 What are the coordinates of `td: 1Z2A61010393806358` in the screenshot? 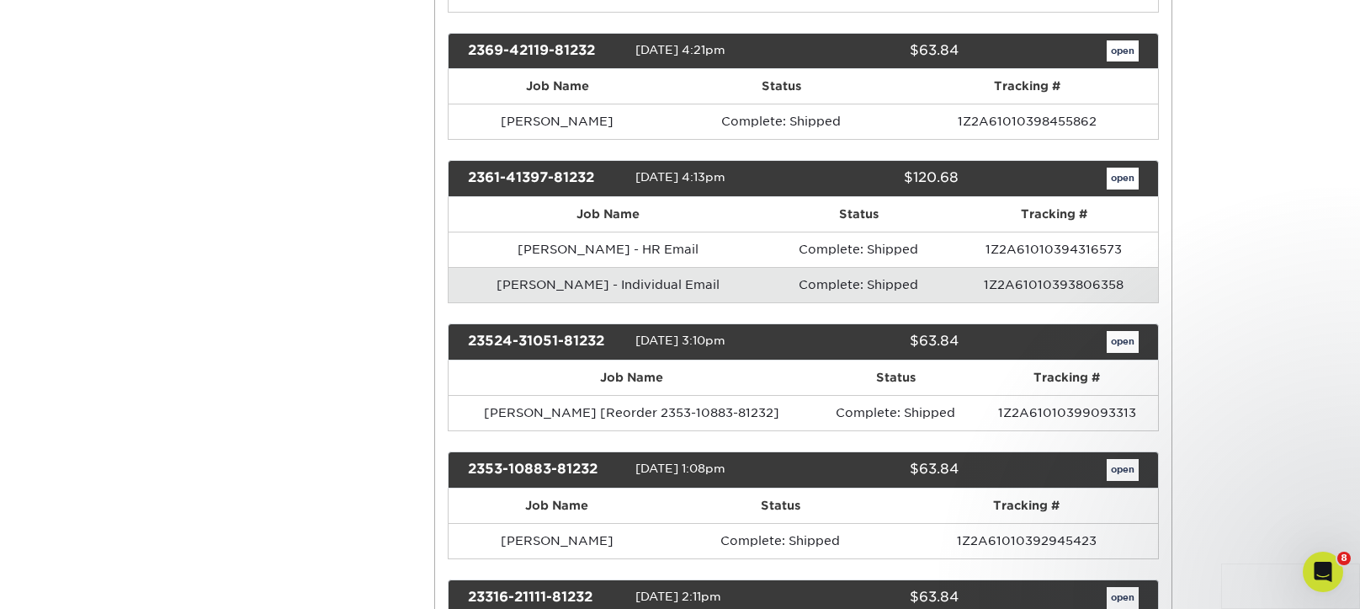 It's located at (1054, 285).